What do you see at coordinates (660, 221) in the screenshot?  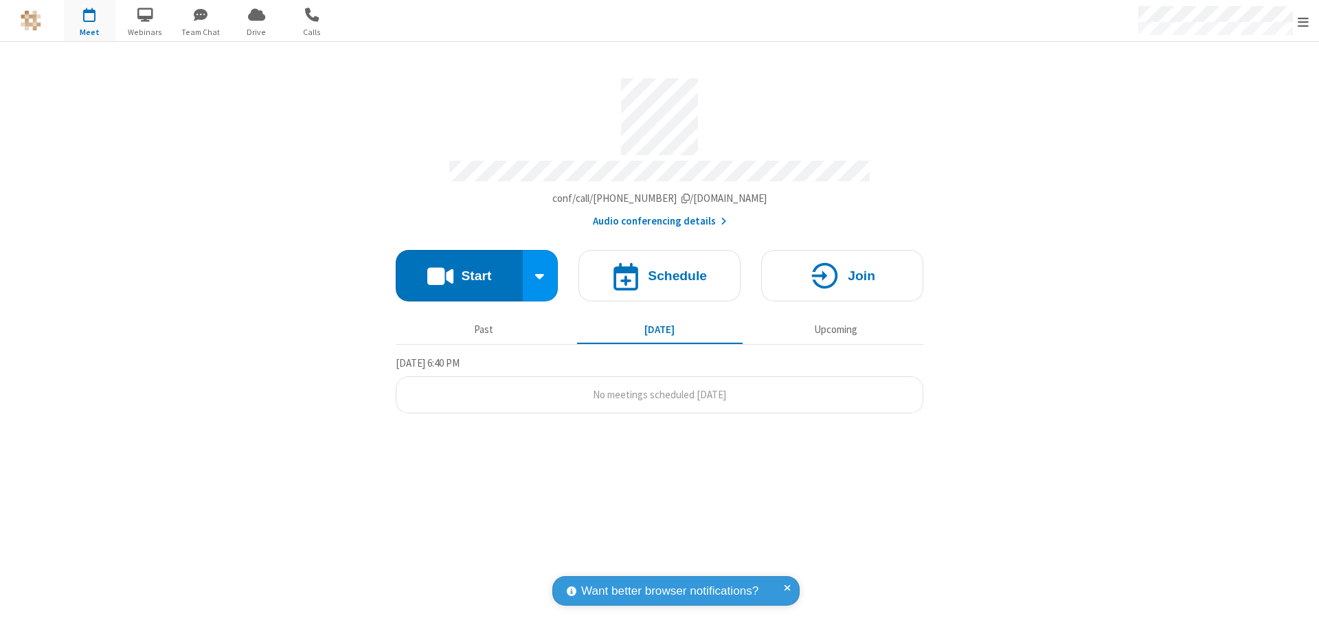 I see `button: Audio conferencing details` at bounding box center [660, 221].